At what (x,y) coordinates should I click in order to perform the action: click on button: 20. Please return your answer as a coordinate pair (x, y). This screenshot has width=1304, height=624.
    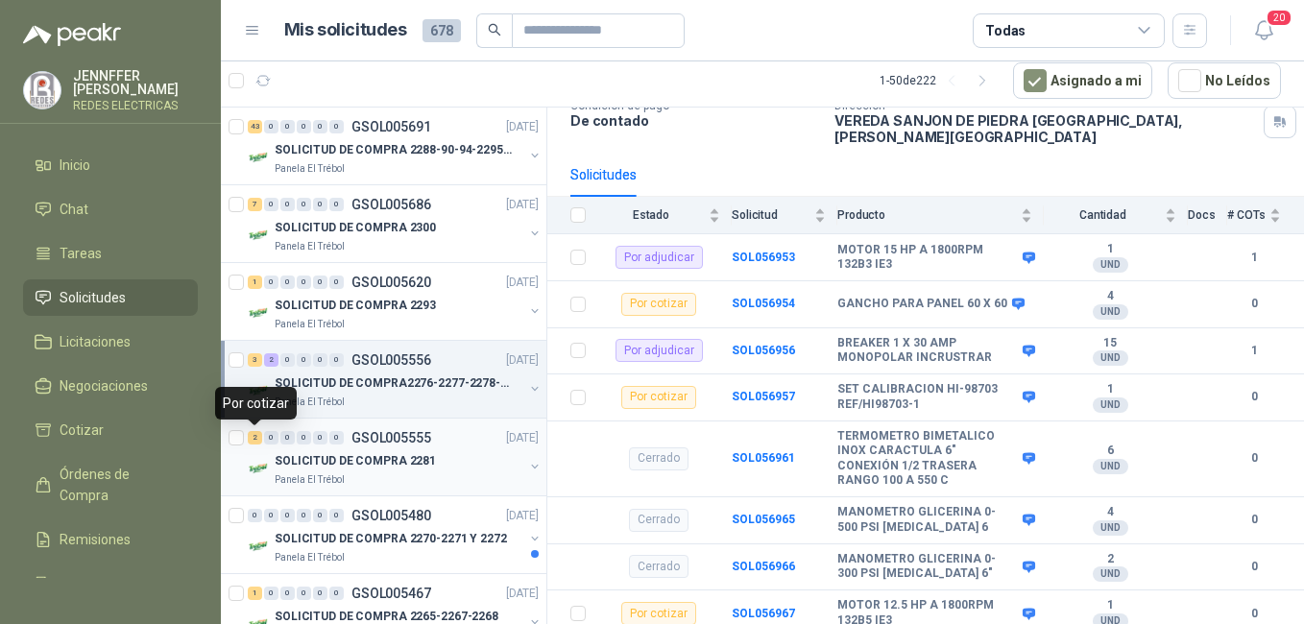
    Looking at the image, I should click on (1263, 31).